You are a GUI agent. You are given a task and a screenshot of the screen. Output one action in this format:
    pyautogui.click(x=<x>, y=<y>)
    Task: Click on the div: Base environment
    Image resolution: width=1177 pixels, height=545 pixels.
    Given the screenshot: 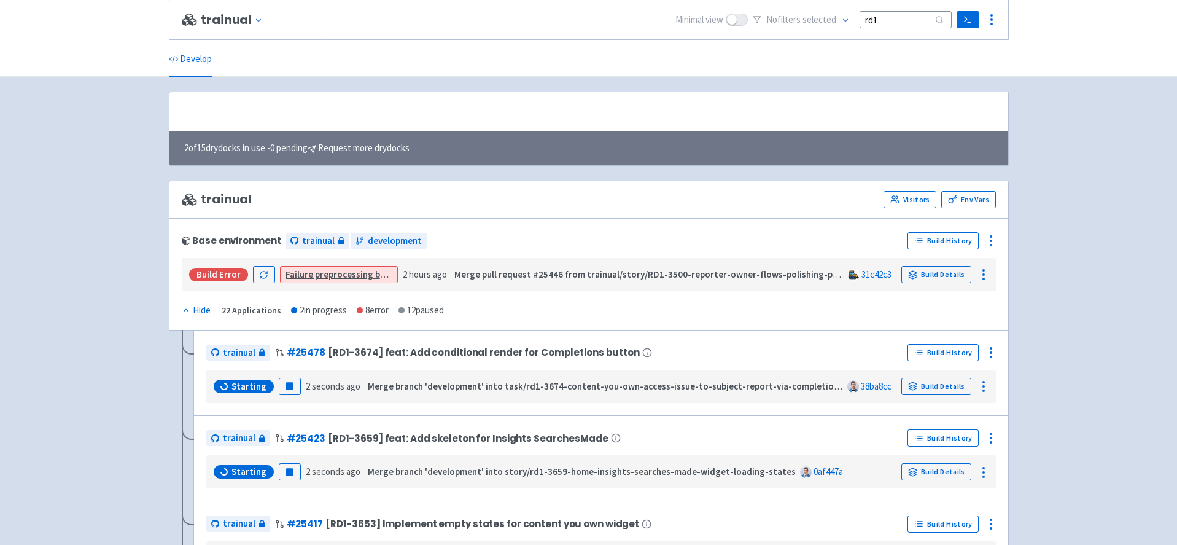 What is the action you would take?
    pyautogui.click(x=232, y=240)
    